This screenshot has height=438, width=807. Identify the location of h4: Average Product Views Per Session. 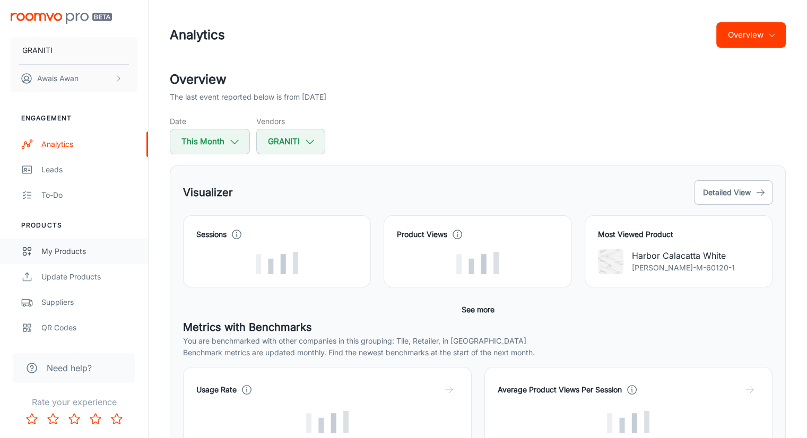
(560, 390).